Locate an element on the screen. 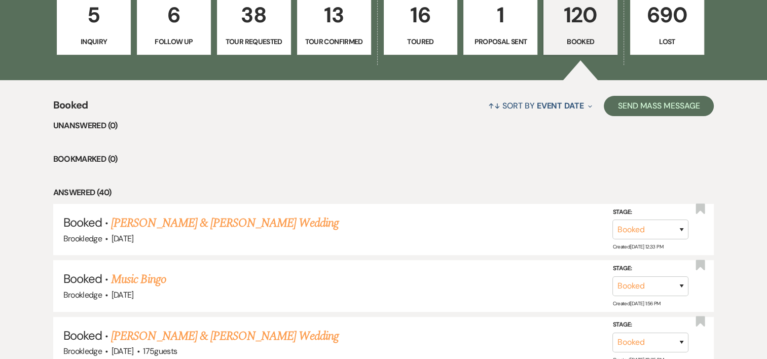 This screenshot has width=767, height=359. span: 175 guests is located at coordinates (160, 351).